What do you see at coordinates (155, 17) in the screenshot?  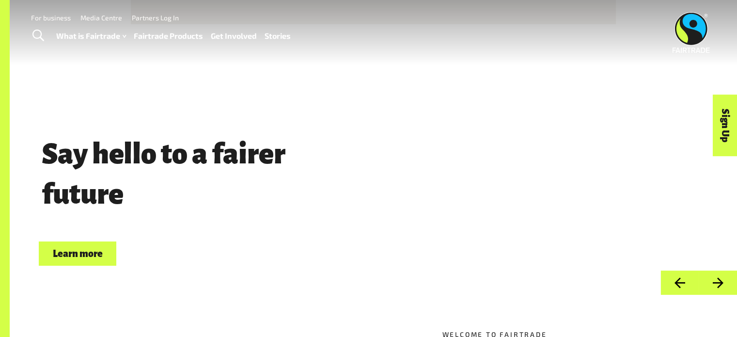 I see `a: Partners Log In` at bounding box center [155, 17].